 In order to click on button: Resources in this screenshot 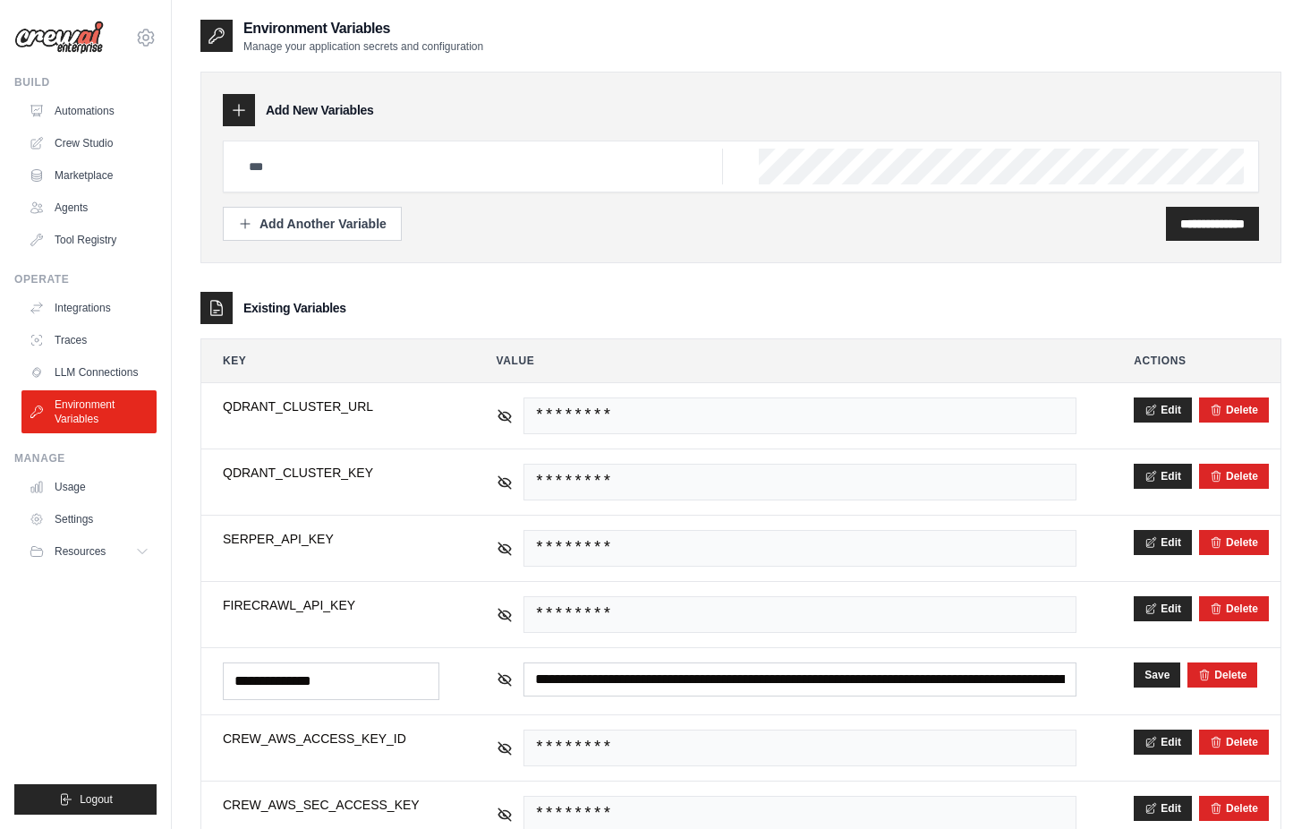, I will do `click(89, 551)`.